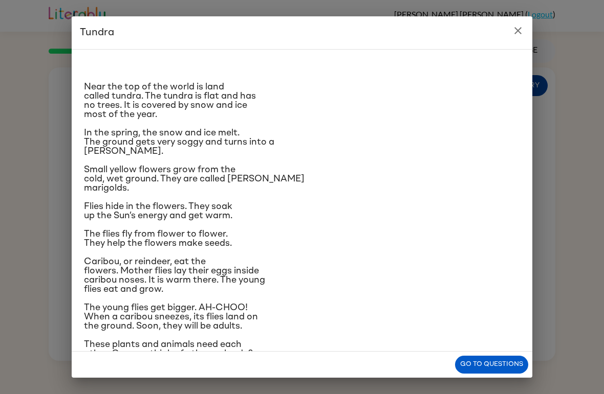 This screenshot has height=394, width=604. I want to click on span: The flies fly from flower to flower. They help the flowers make seeds., so click(158, 239).